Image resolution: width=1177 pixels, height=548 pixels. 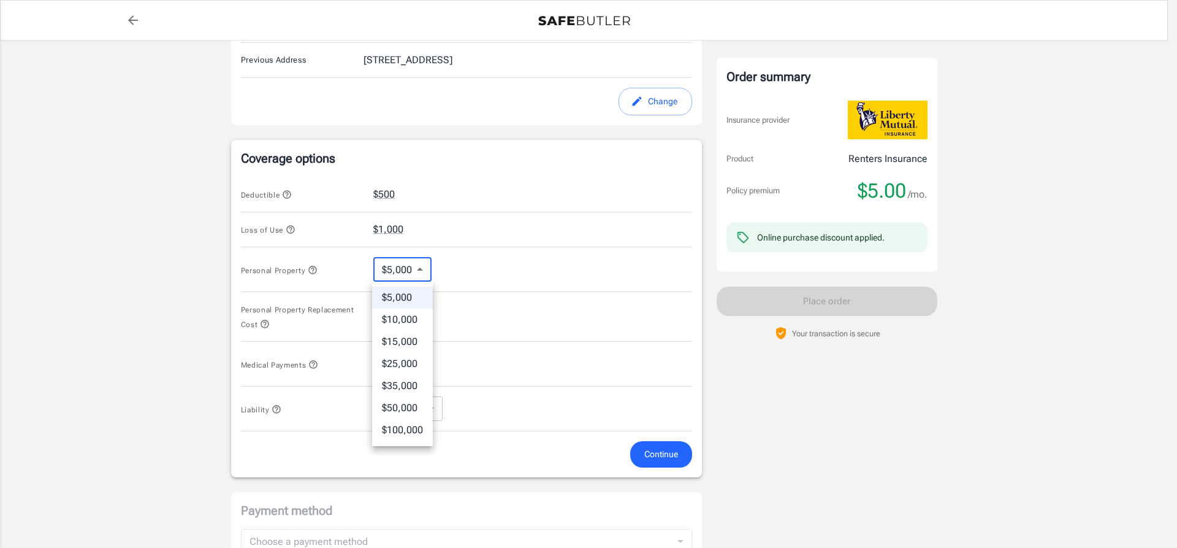 What do you see at coordinates (402, 386) in the screenshot?
I see `li: $35,000` at bounding box center [402, 386].